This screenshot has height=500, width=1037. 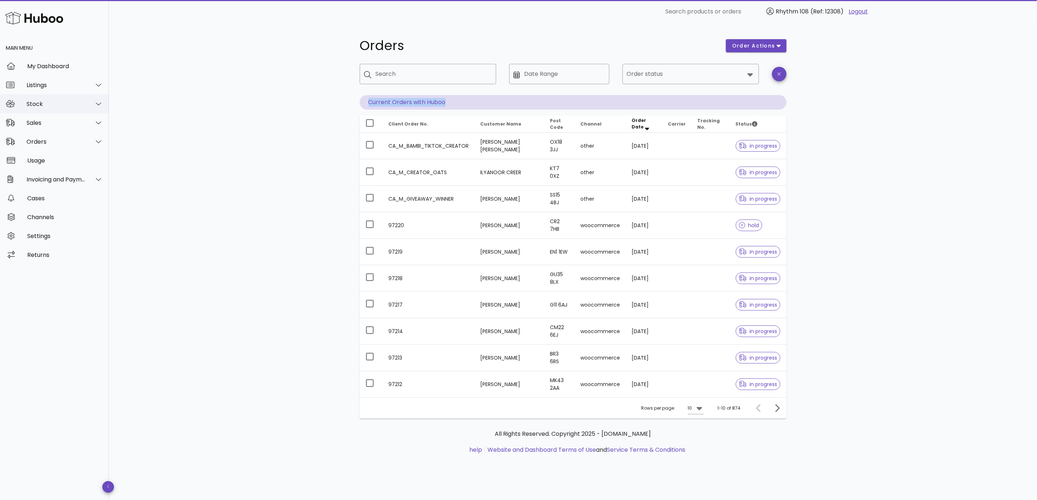 What do you see at coordinates (559, 199) in the screenshot?
I see `td: SS15 4BJ` at bounding box center [559, 199].